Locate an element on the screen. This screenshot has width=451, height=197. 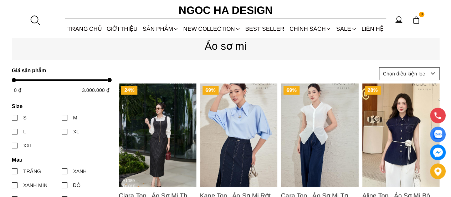
a: SALE is located at coordinates (346, 29).